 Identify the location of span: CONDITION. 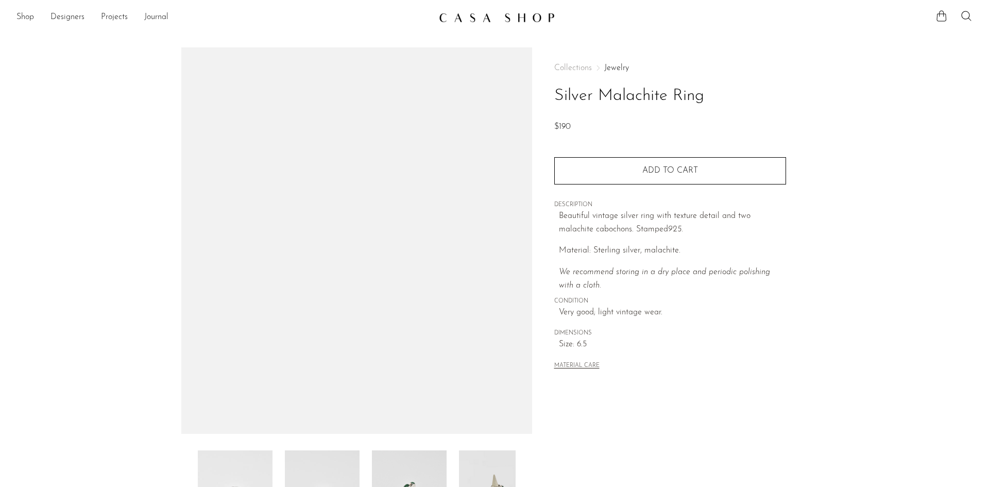
(670, 301).